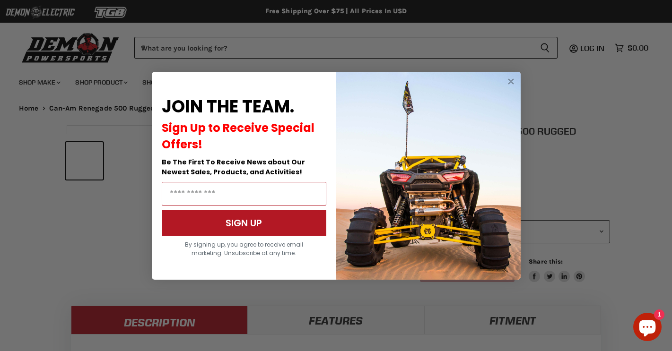  Describe the element at coordinates (647, 328) in the screenshot. I see `inbox-online-store-chat: Shopify online store chat` at that location.